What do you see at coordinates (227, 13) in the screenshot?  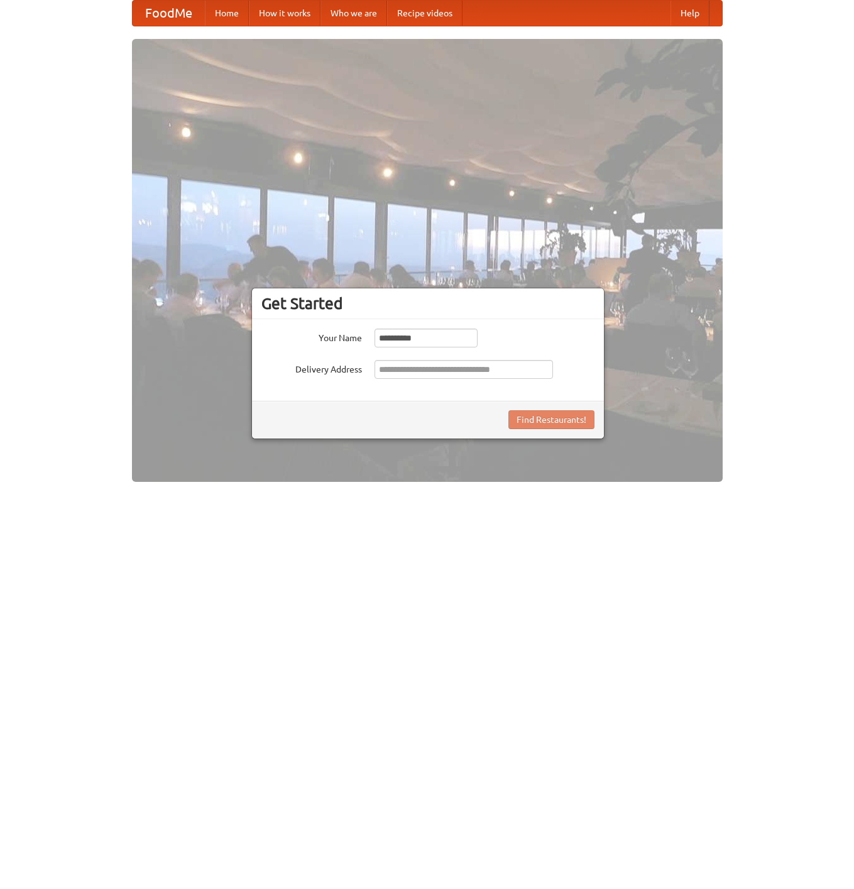 I see `a: Home` at bounding box center [227, 13].